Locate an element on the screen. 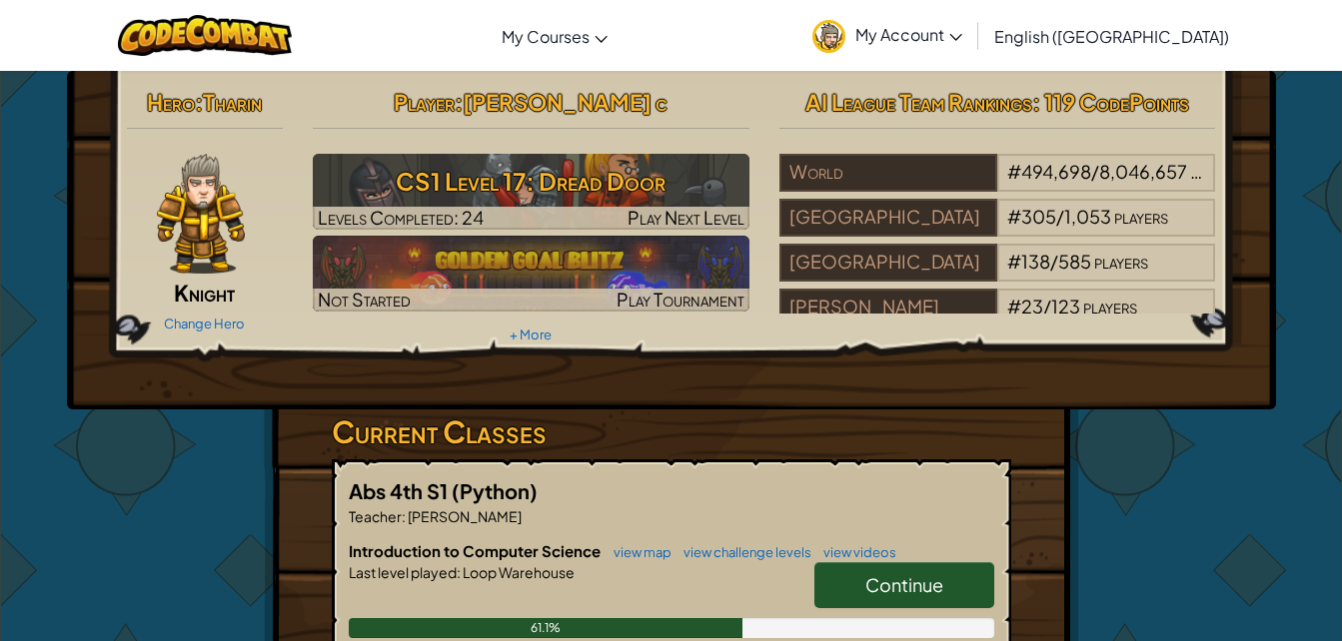  a: CodeCombat logo is located at coordinates (205, 35).